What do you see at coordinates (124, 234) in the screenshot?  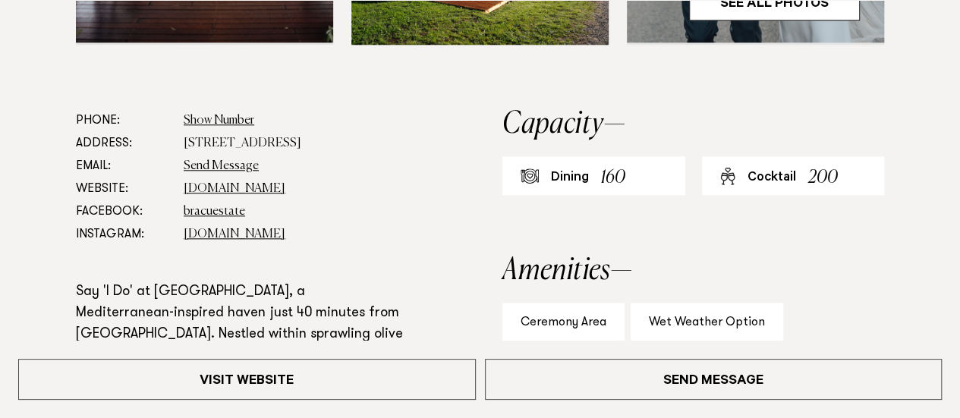 I see `dt: Instagram:` at bounding box center [124, 234].